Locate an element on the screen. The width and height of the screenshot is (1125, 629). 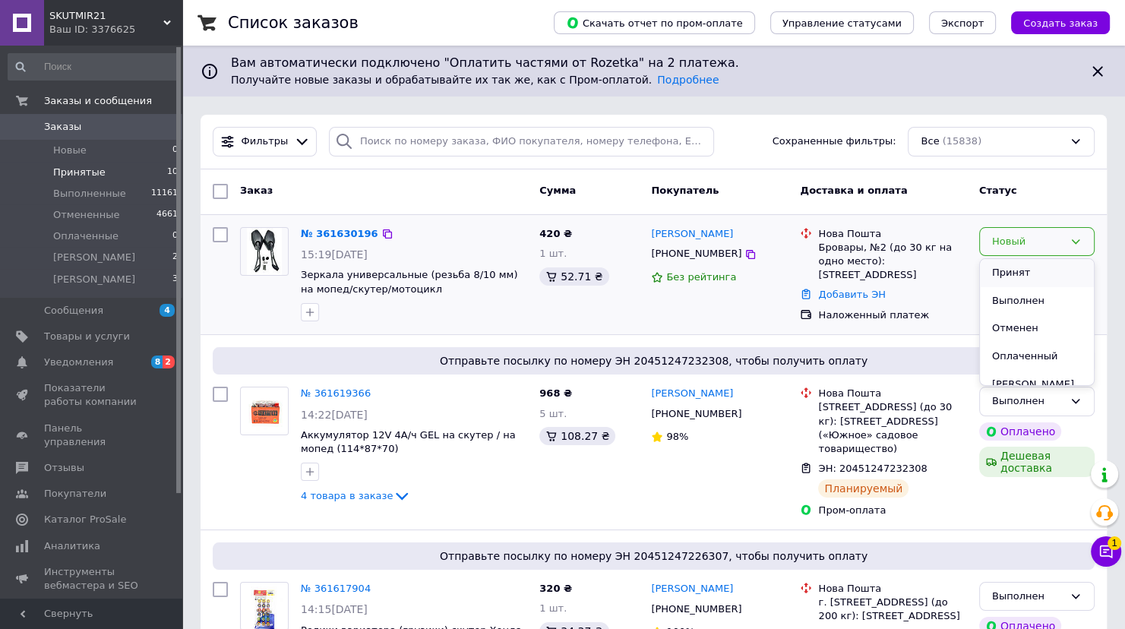
span: Оплаченные is located at coordinates (86, 236).